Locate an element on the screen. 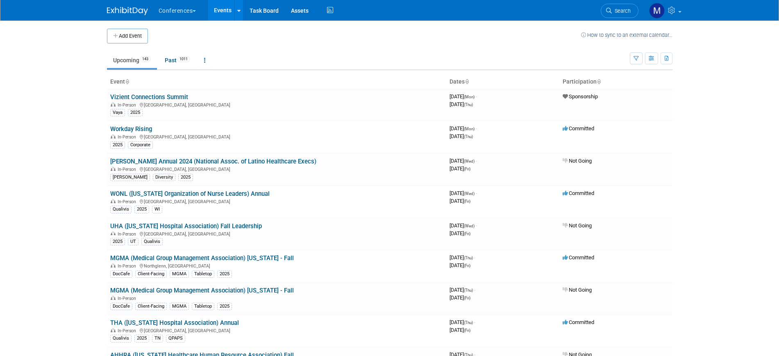 The image size is (779, 356). div: Diversity is located at coordinates (164, 177).